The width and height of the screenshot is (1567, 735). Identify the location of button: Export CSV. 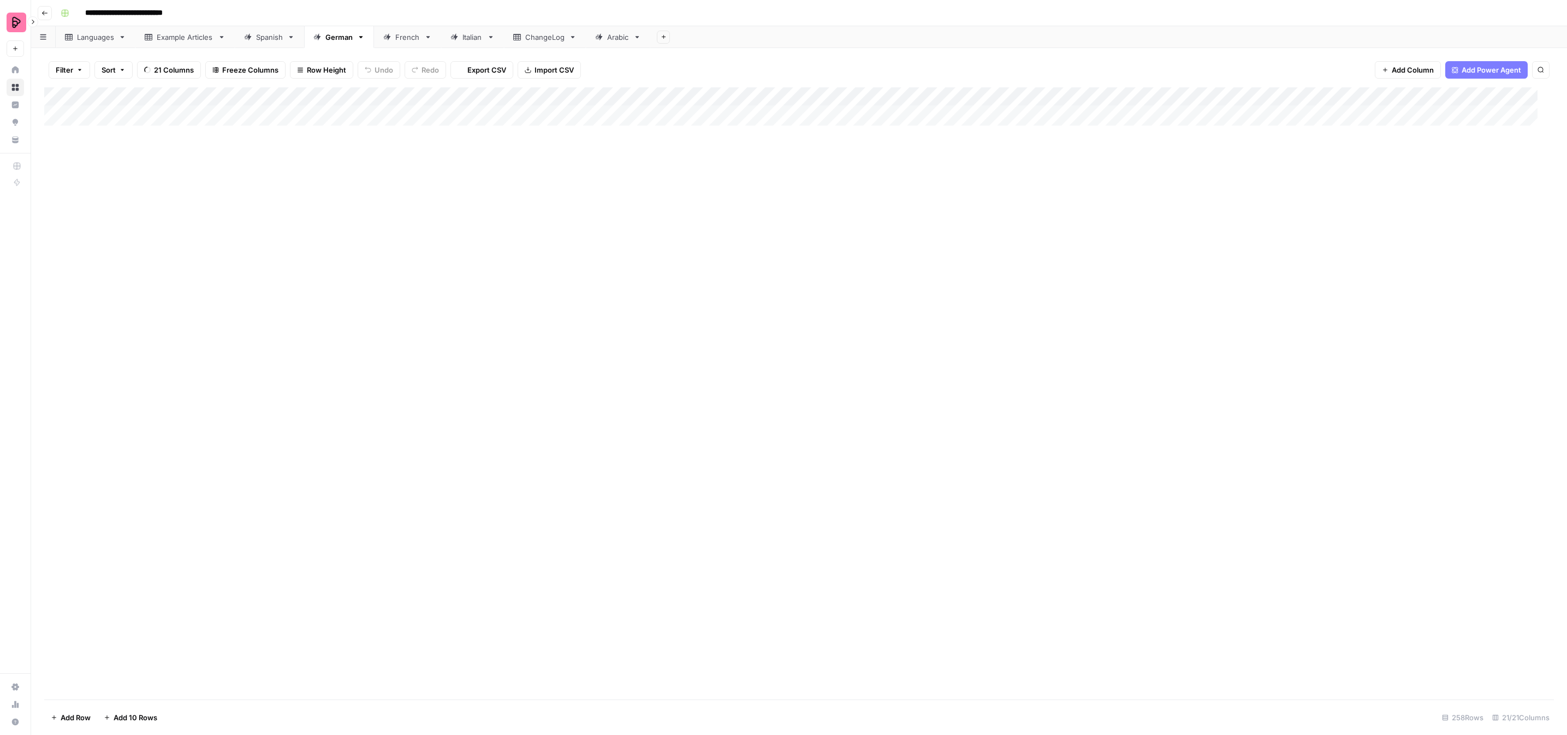
(482, 70).